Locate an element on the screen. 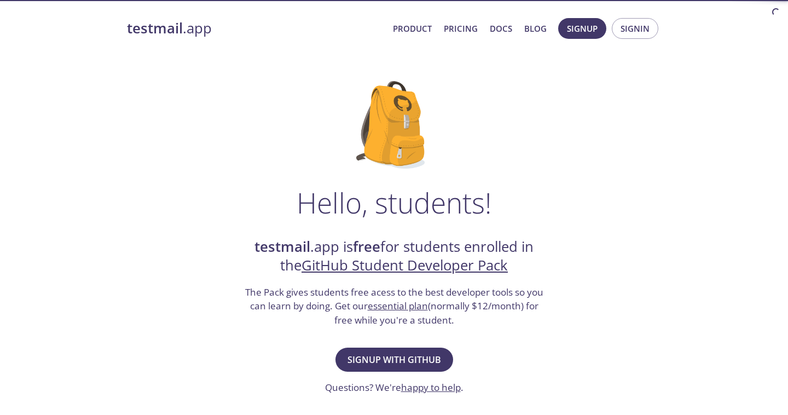 The image size is (788, 415). h3: The Pack gives students free acess to the best developer tools so you can learn by doing. Get our... is located at coordinates (394, 306).